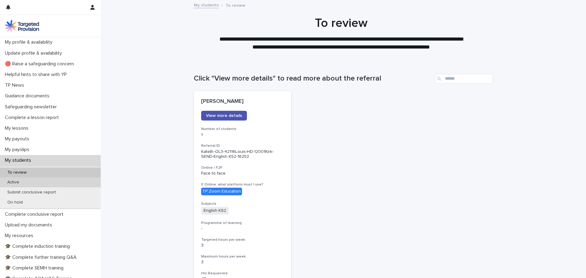  Describe the element at coordinates (224, 116) in the screenshot. I see `a: View more details` at that location.